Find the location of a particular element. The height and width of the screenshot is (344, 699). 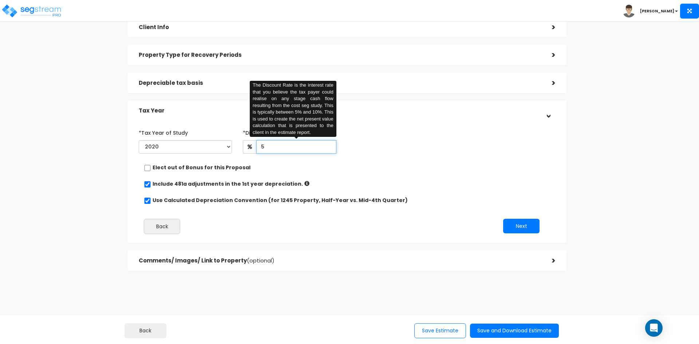

a: Back is located at coordinates (145, 331).